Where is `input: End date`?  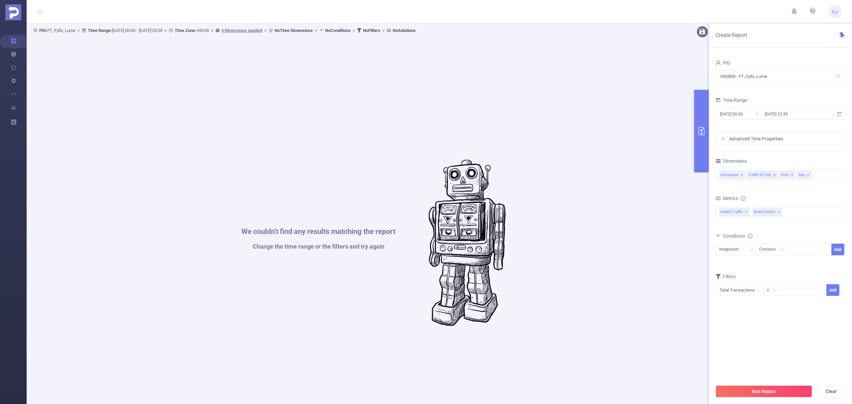
input: End date is located at coordinates (792, 114).